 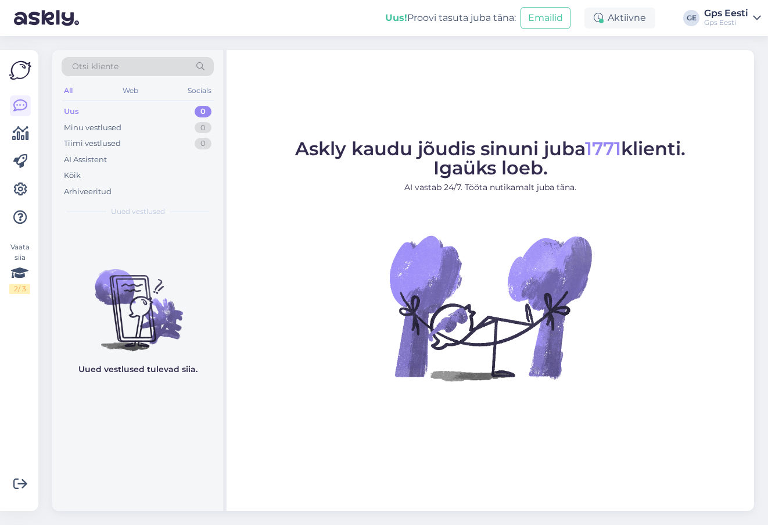 I want to click on div: Minu vestlused, so click(x=92, y=128).